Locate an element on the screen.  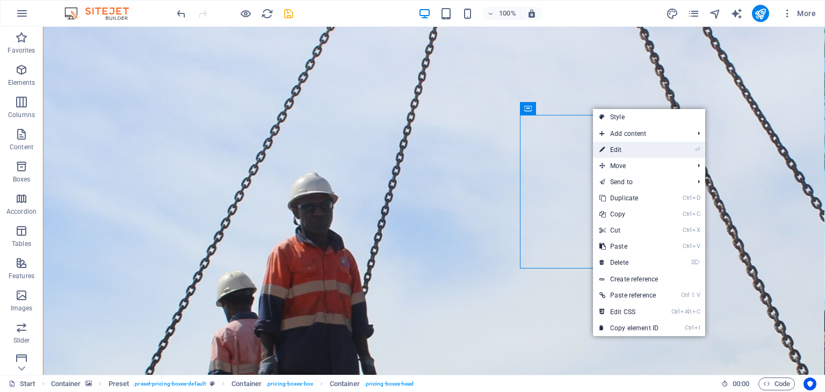
p: Tables is located at coordinates (21, 244).